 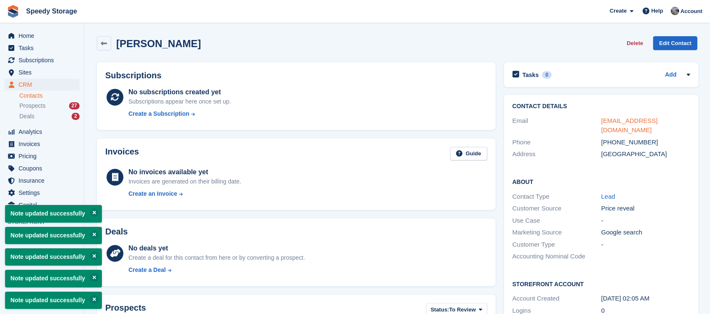 I want to click on span: CRM, so click(x=44, y=85).